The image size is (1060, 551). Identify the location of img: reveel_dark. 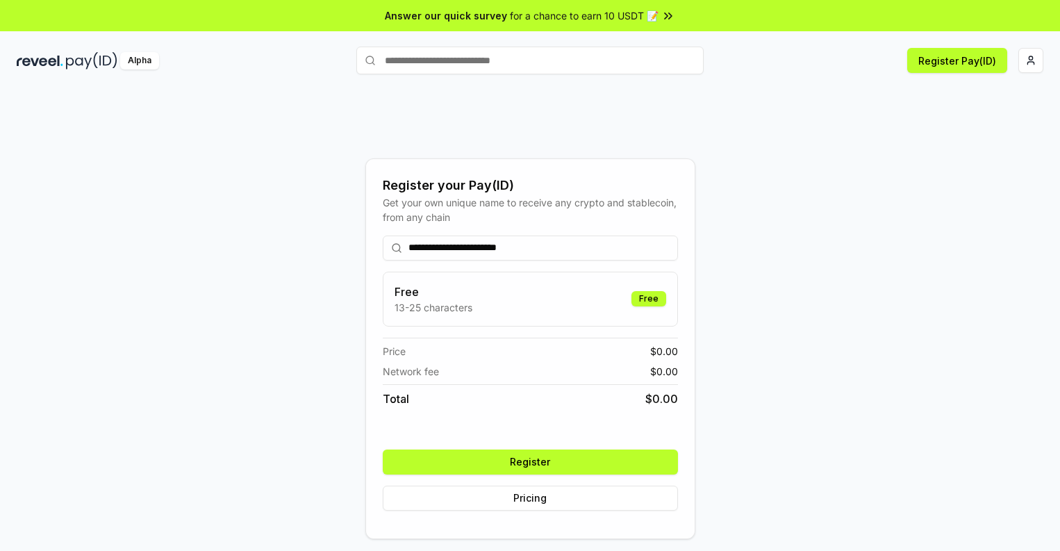
(40, 60).